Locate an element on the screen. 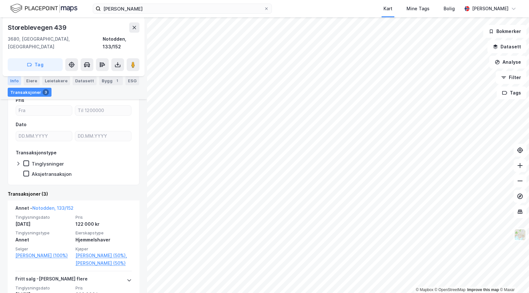 The width and height of the screenshot is (529, 293). div: Kart is located at coordinates (388, 9).